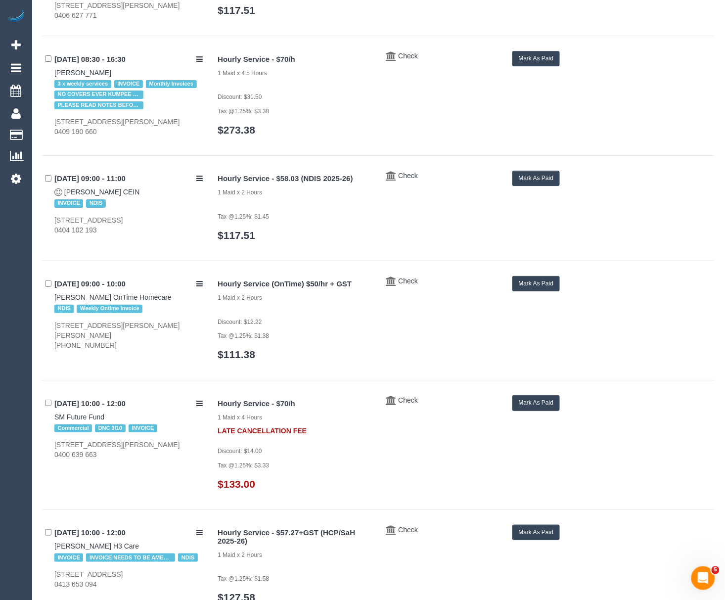 The image size is (725, 600). Describe the element at coordinates (236, 483) in the screenshot. I see `a: $133.00` at that location.